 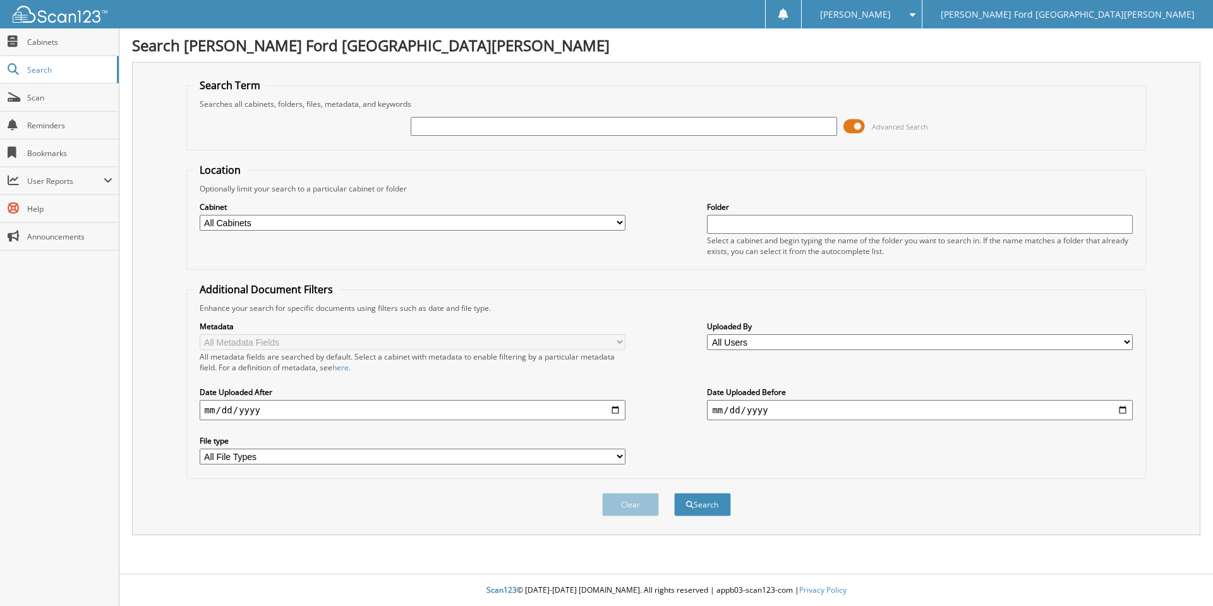 What do you see at coordinates (920, 246) in the screenshot?
I see `div: Select a cabinet and begin typing the name of the folder you want to search in. If the name match...` at bounding box center [920, 246].